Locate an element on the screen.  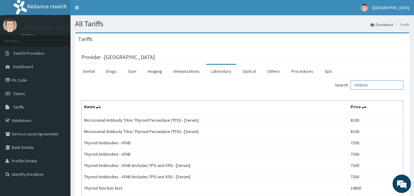
a: Imaging is located at coordinates (155, 71).